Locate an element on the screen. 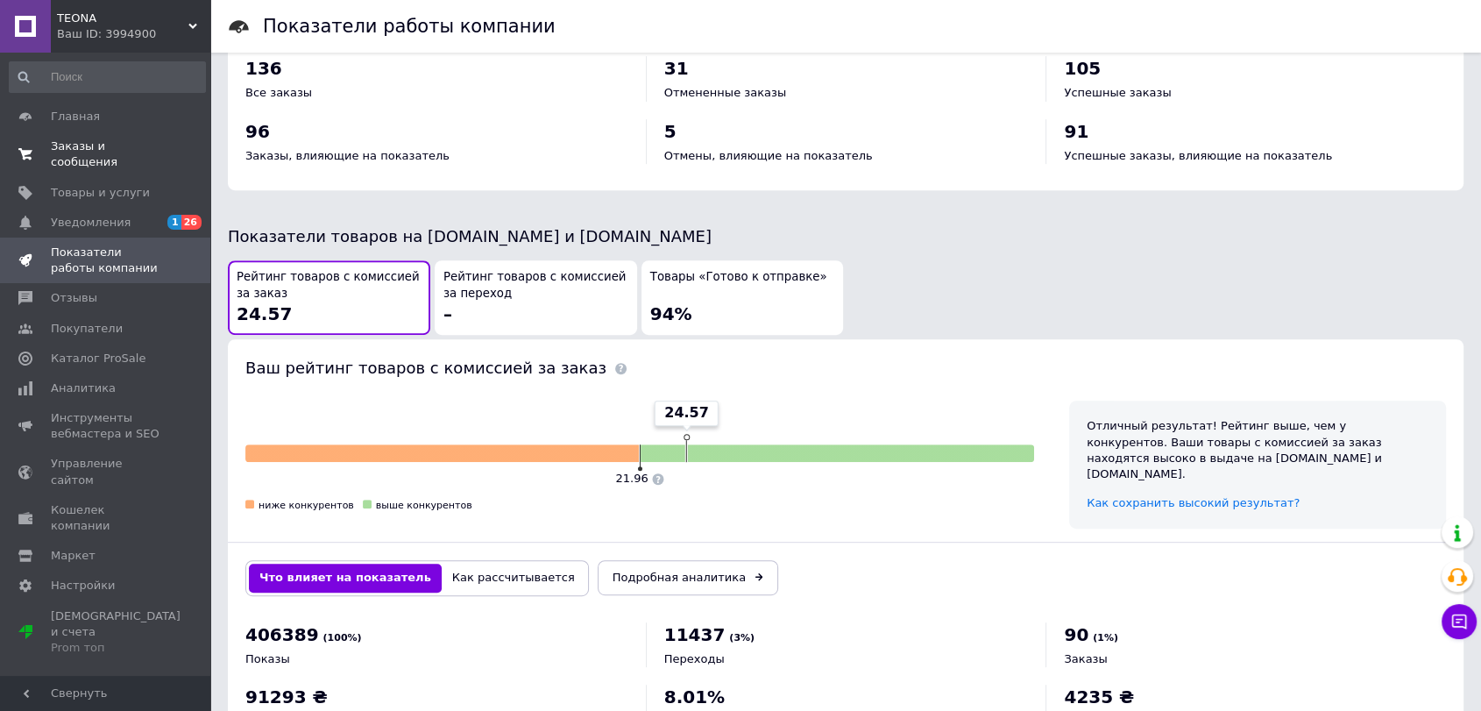 This screenshot has width=1481, height=711. span: Настройки is located at coordinates (82, 585).